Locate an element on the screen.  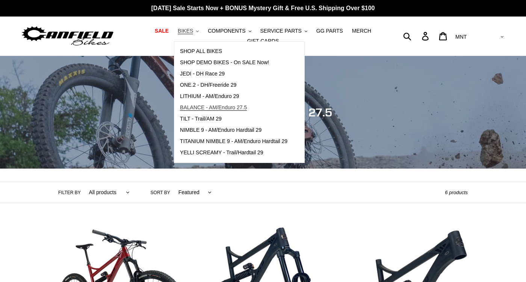
button: BIKES is located at coordinates (188, 31).